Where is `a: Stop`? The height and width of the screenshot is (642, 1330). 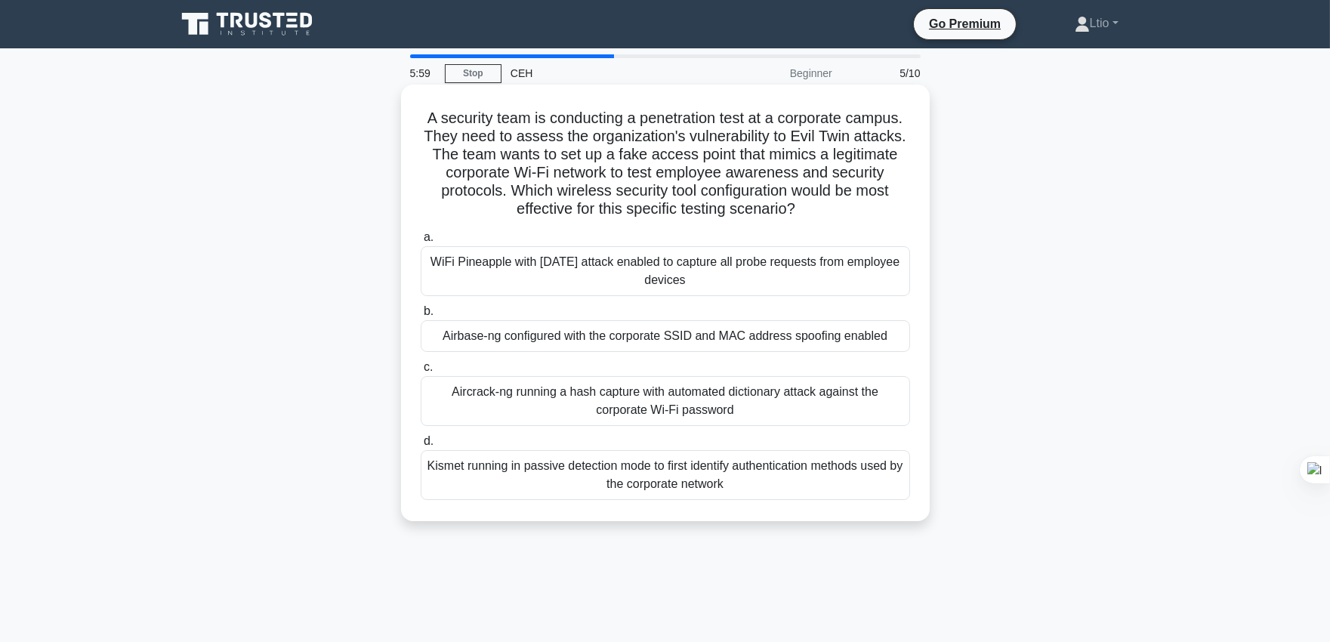 a: Stop is located at coordinates (473, 73).